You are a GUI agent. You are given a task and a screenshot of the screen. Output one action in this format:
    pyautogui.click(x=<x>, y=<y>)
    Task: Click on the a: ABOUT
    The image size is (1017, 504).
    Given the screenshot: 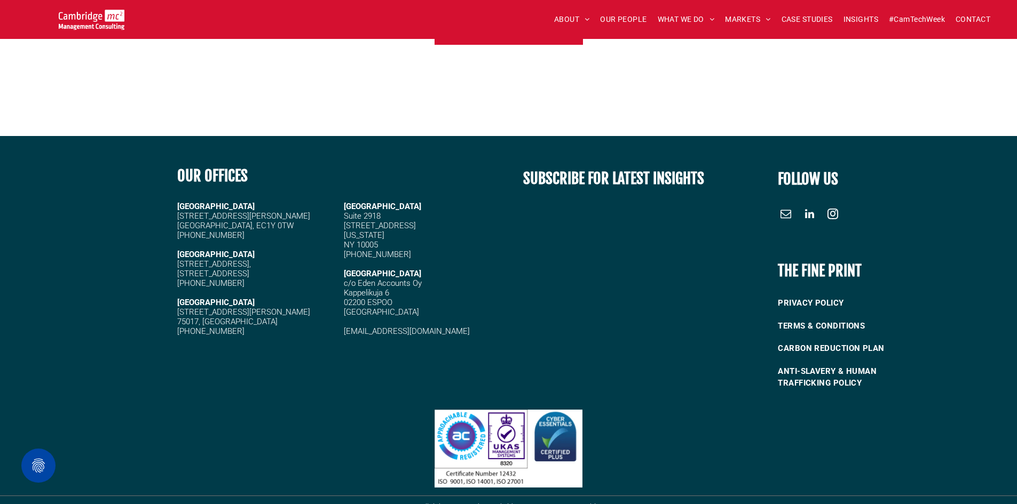 What is the action you would take?
    pyautogui.click(x=572, y=19)
    